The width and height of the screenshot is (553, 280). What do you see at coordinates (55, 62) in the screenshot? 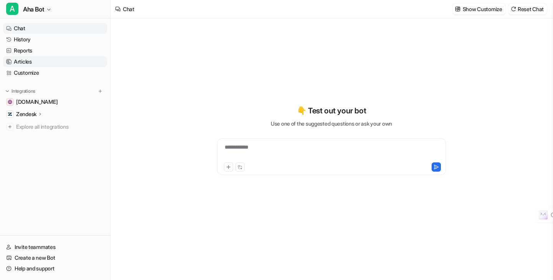
I see `a: Articles` at bounding box center [55, 62].